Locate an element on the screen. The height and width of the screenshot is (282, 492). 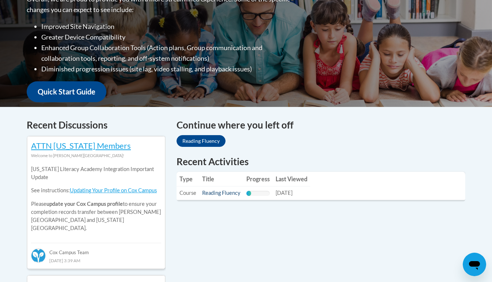
th: Type is located at coordinates (188, 179).